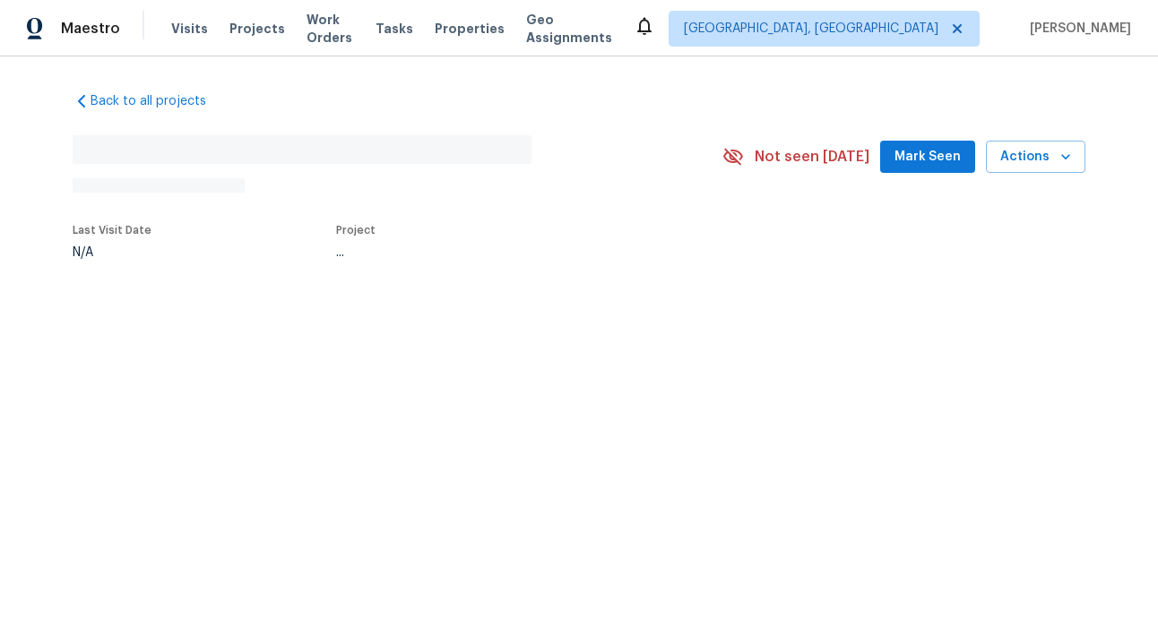 The image size is (1158, 627). What do you see at coordinates (112, 253) in the screenshot?
I see `div: N/A` at bounding box center [112, 253].